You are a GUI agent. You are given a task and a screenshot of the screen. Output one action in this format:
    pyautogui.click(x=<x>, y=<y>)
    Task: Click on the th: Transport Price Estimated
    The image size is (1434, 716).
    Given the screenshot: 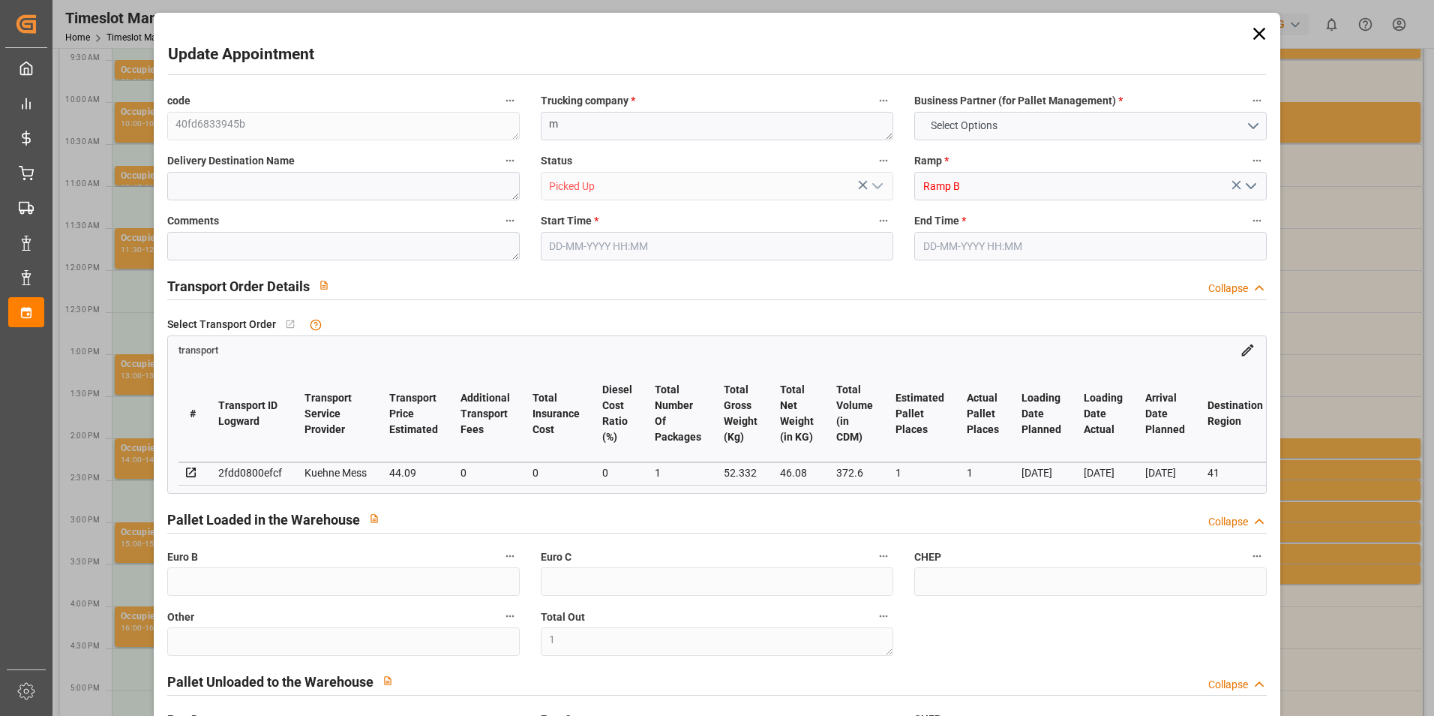 What is the action you would take?
    pyautogui.click(x=413, y=413)
    